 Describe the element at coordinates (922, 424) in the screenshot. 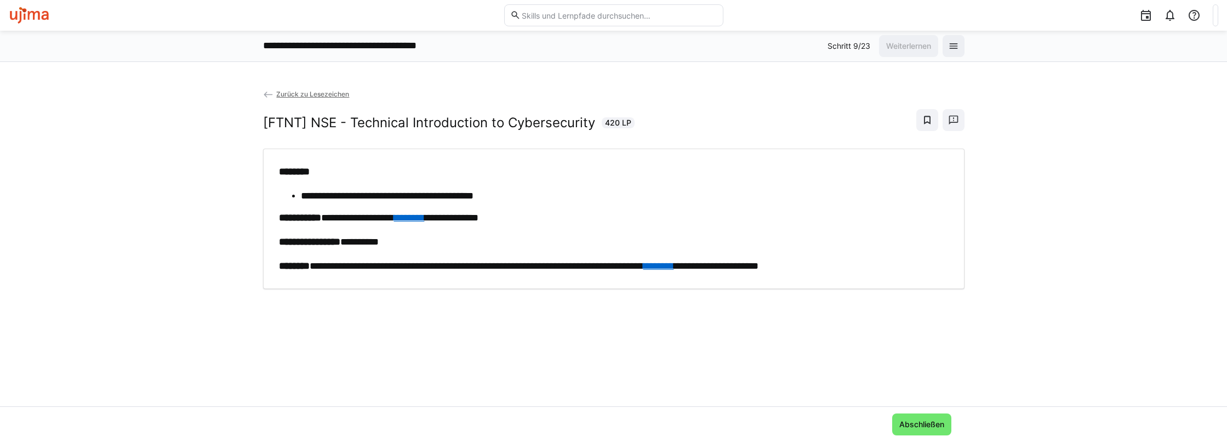

I see `span: Abschließen` at that location.